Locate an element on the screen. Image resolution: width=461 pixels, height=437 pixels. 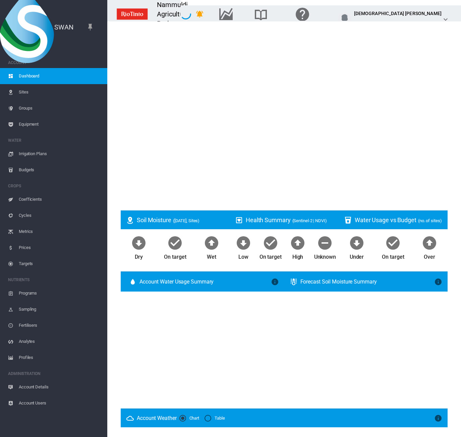
span: NUTRIENTS is located at coordinates (55, 280).